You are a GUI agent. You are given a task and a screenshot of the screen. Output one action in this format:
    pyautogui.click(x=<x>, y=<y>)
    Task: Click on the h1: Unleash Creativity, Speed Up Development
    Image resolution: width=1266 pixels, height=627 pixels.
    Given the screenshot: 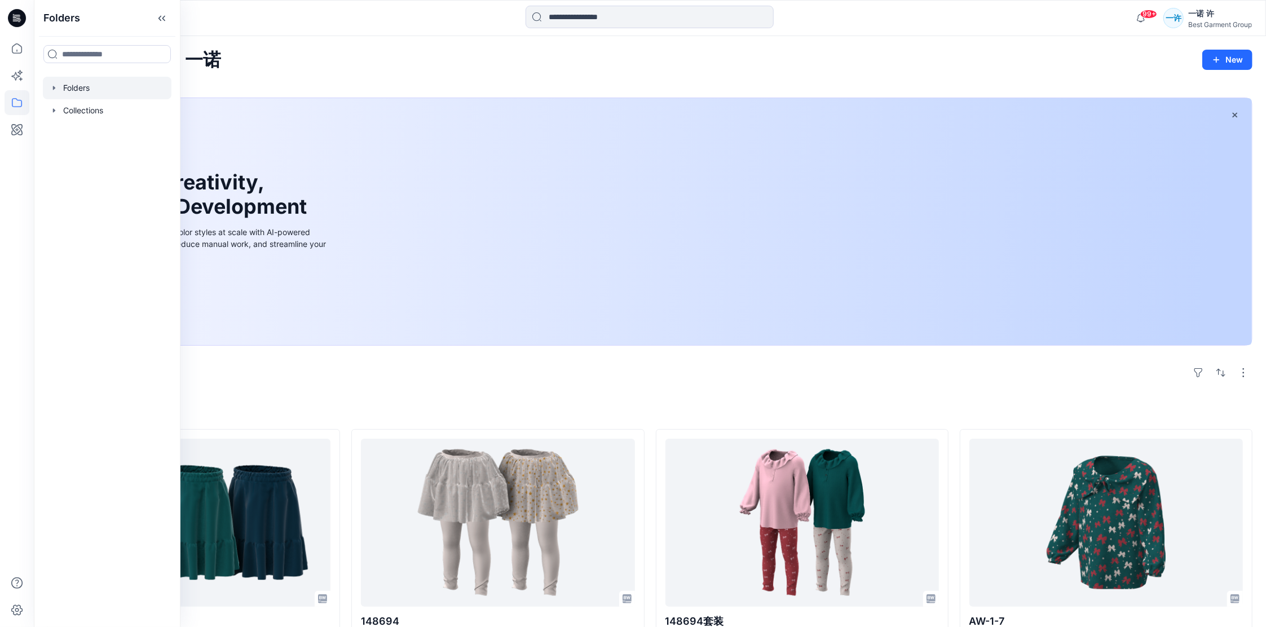 What is the action you would take?
    pyautogui.click(x=193, y=195)
    